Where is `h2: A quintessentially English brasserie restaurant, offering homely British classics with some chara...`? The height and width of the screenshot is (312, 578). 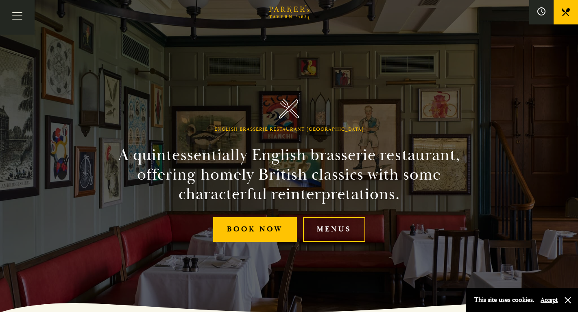
h2: A quintessentially English brasserie restaurant, offering homely British classics with some chara... is located at coordinates (289, 175).